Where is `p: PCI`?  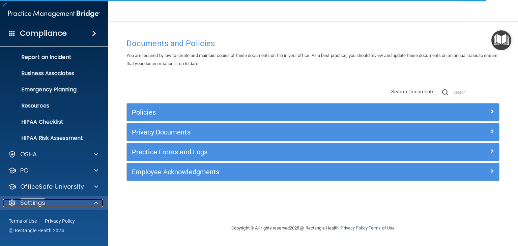
p: PCI is located at coordinates (25, 171).